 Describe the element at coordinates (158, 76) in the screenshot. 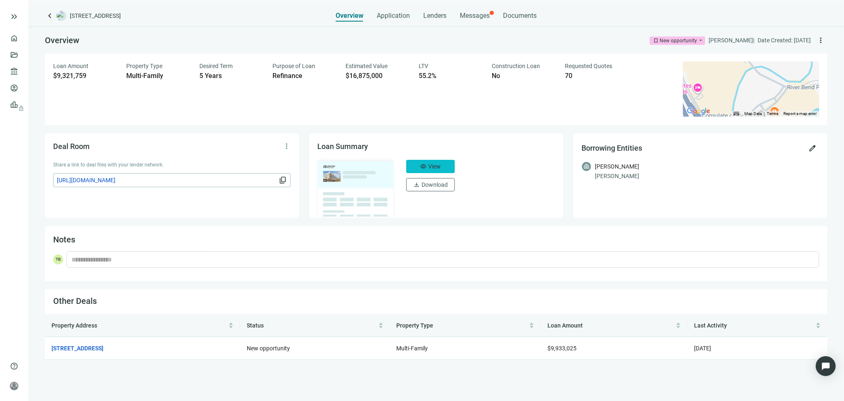

I see `div: Multi-Family` at that location.